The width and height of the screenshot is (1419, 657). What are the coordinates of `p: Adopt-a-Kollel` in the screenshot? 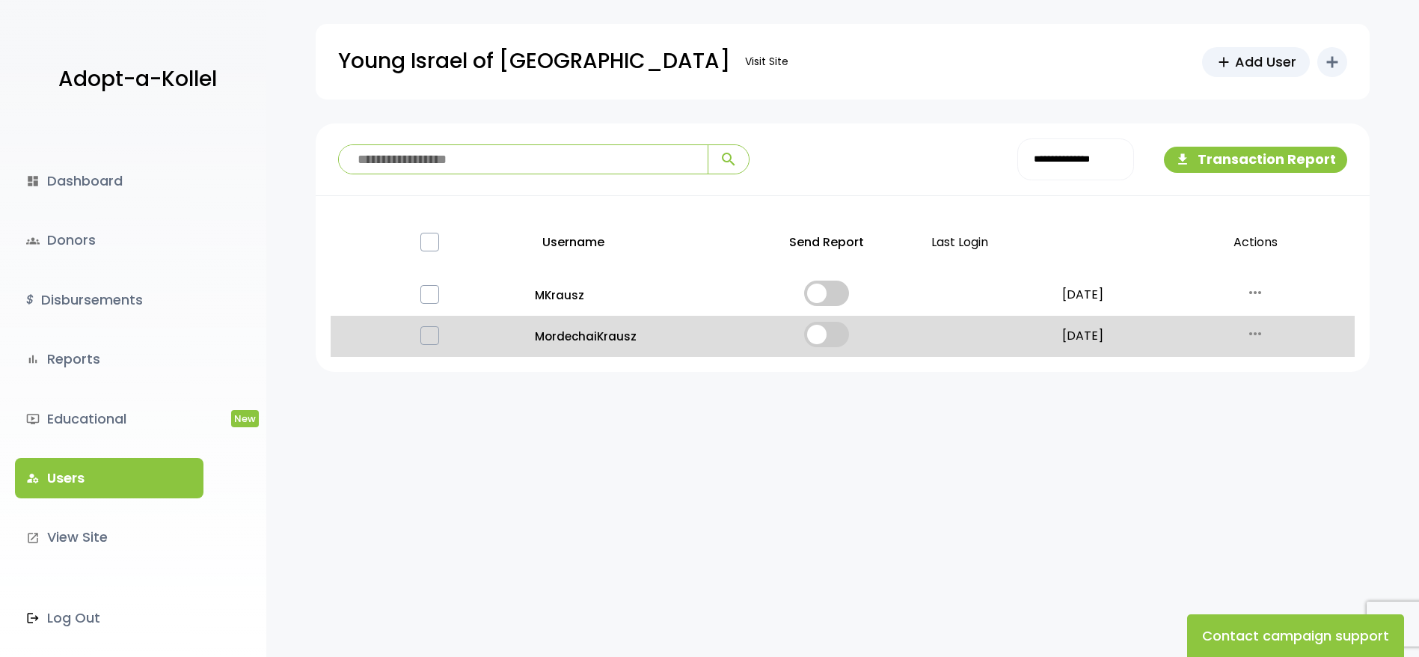 It's located at (138, 79).